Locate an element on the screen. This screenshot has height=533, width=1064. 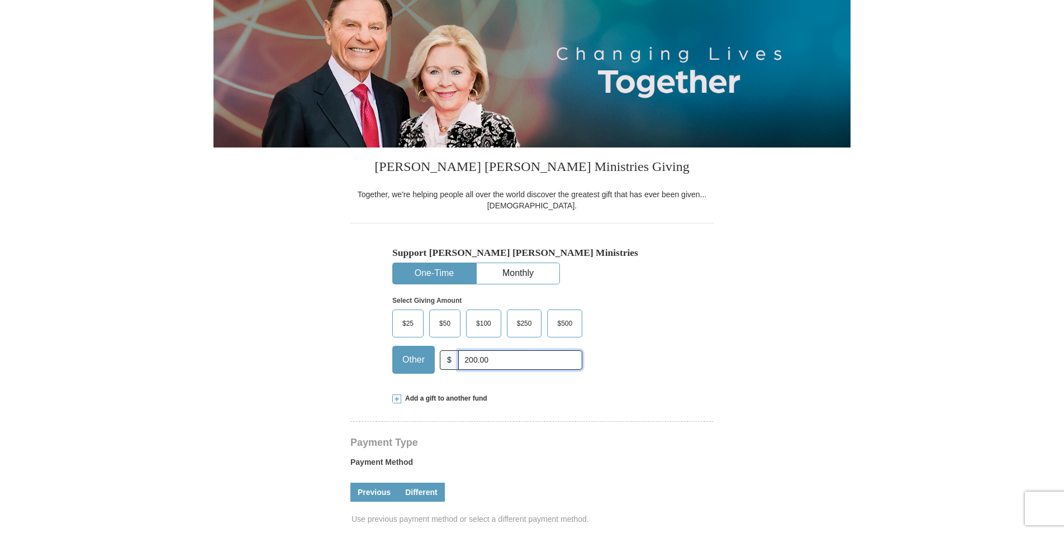
strong: Select Giving Amount is located at coordinates (427, 301).